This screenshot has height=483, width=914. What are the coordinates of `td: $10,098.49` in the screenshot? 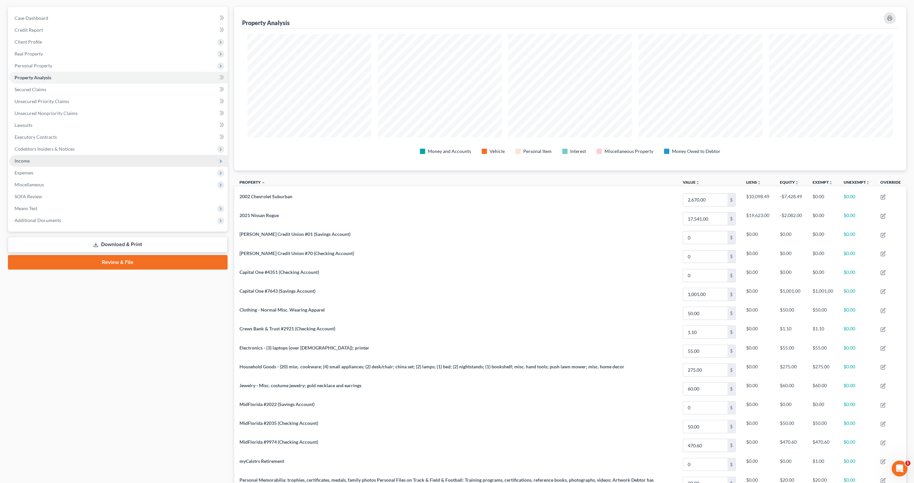 It's located at (758, 200).